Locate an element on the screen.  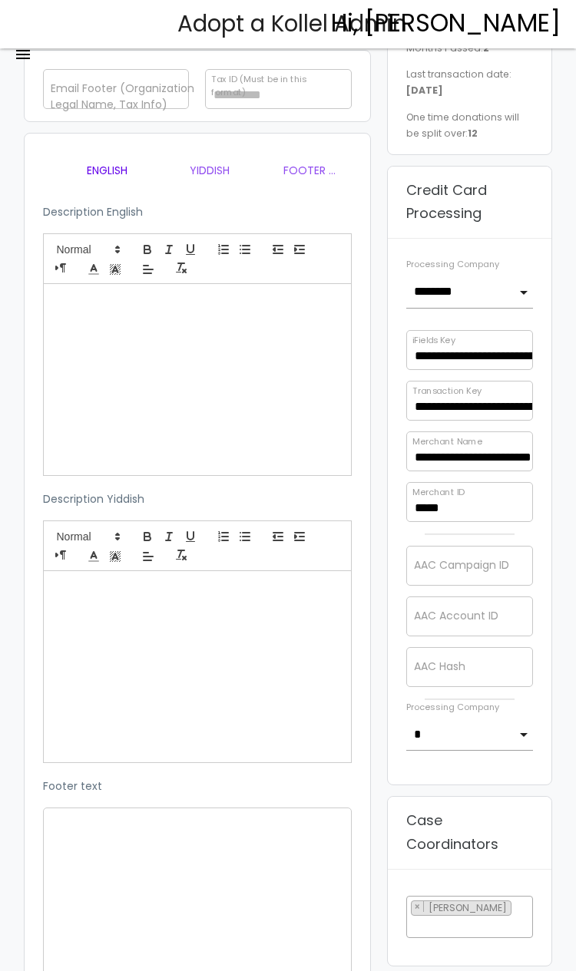
p: One time donations will be split over: is located at coordinates (470, 127).